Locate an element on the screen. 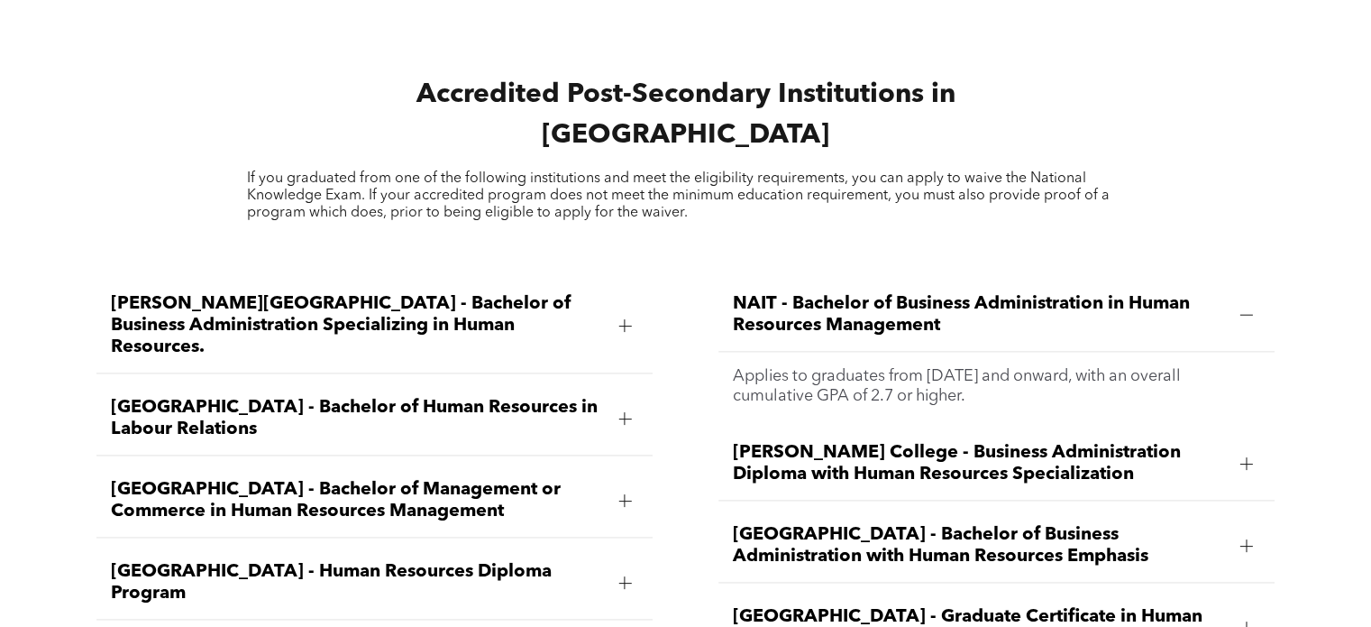  span: If you graduated from one of the following institutions and meet the eligibility requirements, yo... is located at coordinates (678, 196).